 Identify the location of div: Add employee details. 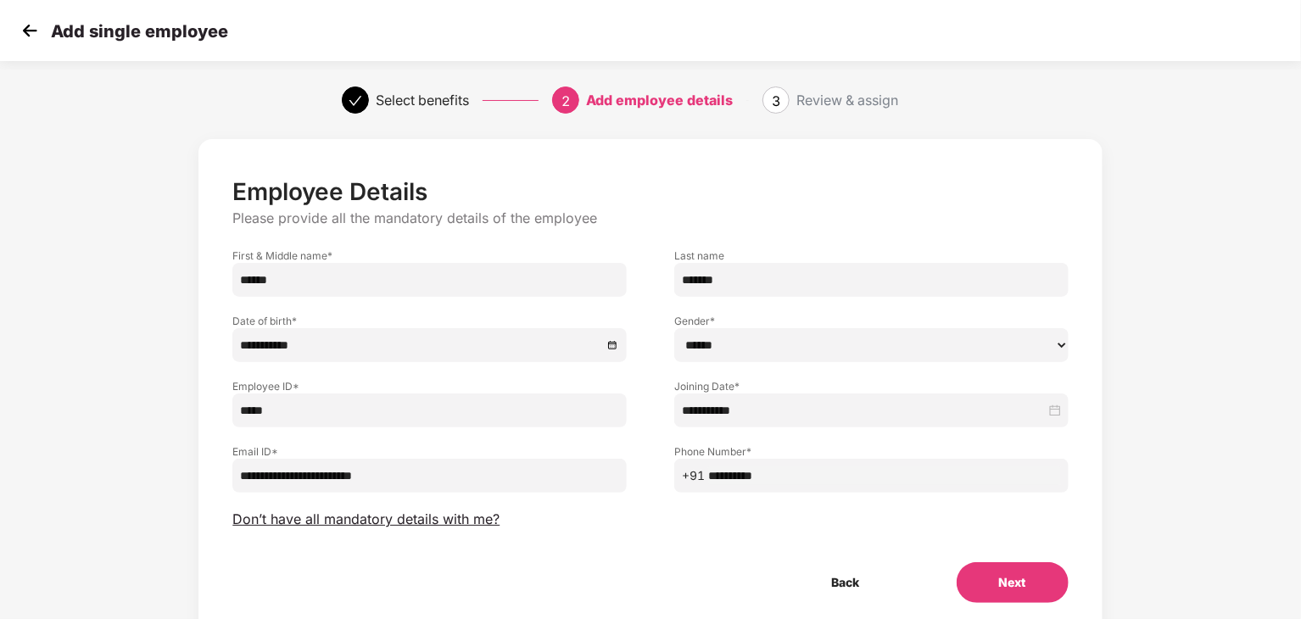
(659, 100).